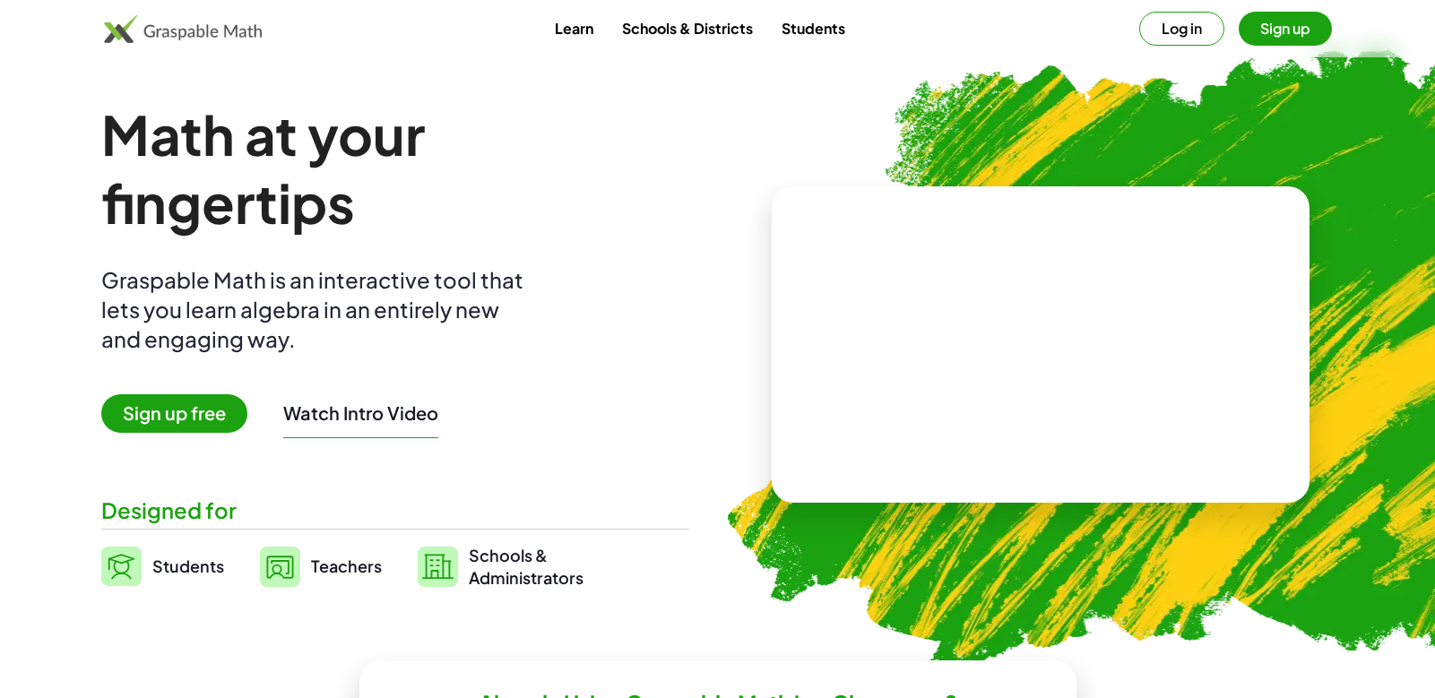 The image size is (1435, 698). Describe the element at coordinates (360, 413) in the screenshot. I see `button: Watch Intro Video` at that location.